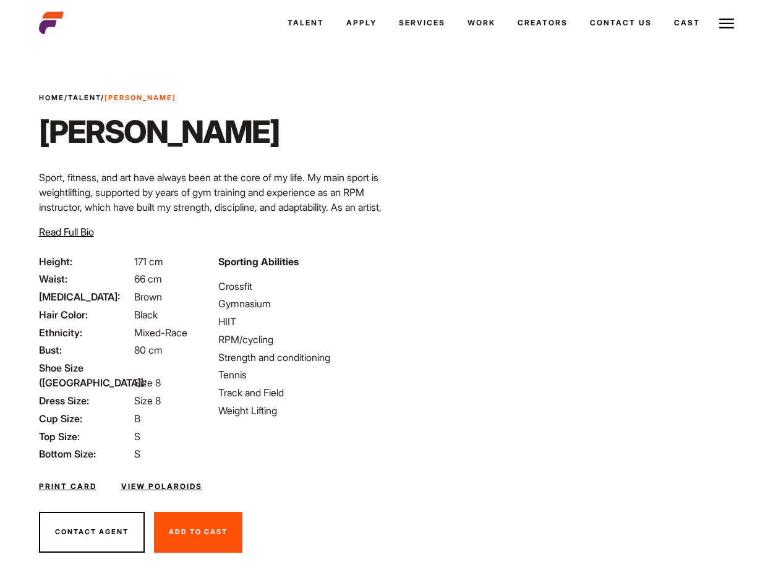 This screenshot has height=583, width=781. What do you see at coordinates (161, 333) in the screenshot?
I see `span: Mixed-Race` at bounding box center [161, 333].